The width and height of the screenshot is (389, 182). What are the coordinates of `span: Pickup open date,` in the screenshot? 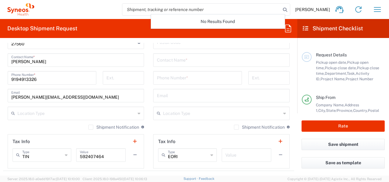 It's located at (331, 62).